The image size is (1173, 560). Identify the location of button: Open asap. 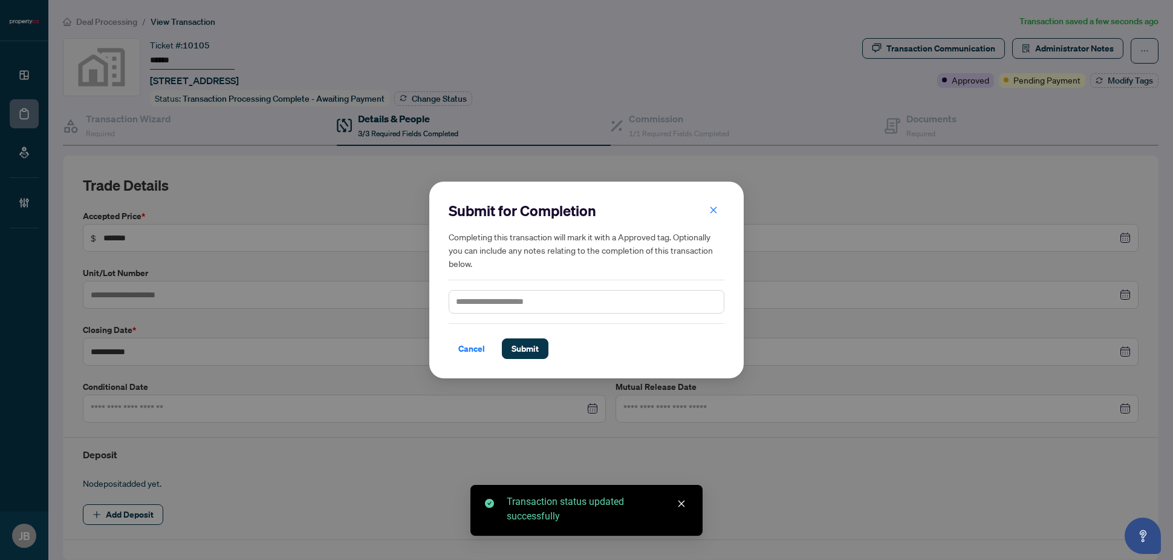
(1143, 535).